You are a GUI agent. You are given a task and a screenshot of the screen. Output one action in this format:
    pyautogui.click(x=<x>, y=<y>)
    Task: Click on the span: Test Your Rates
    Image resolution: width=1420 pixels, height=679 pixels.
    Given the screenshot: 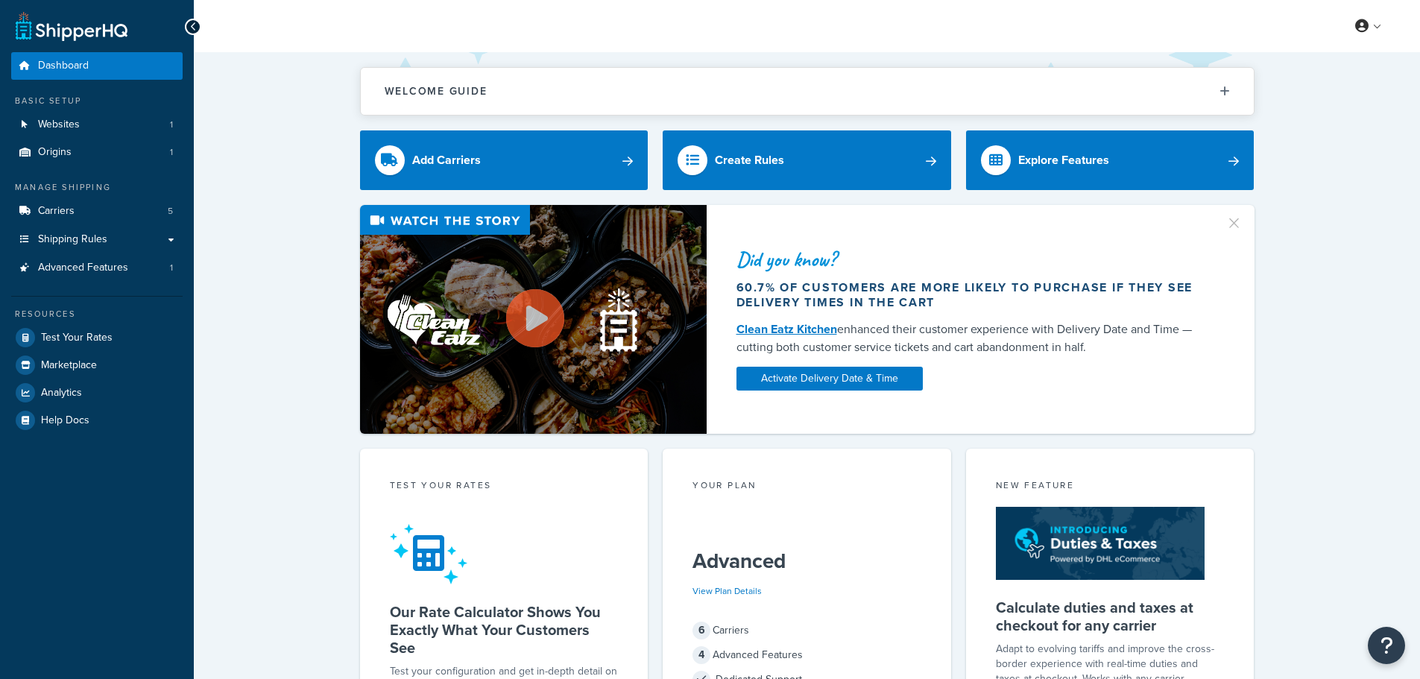 What is the action you would take?
    pyautogui.click(x=77, y=338)
    